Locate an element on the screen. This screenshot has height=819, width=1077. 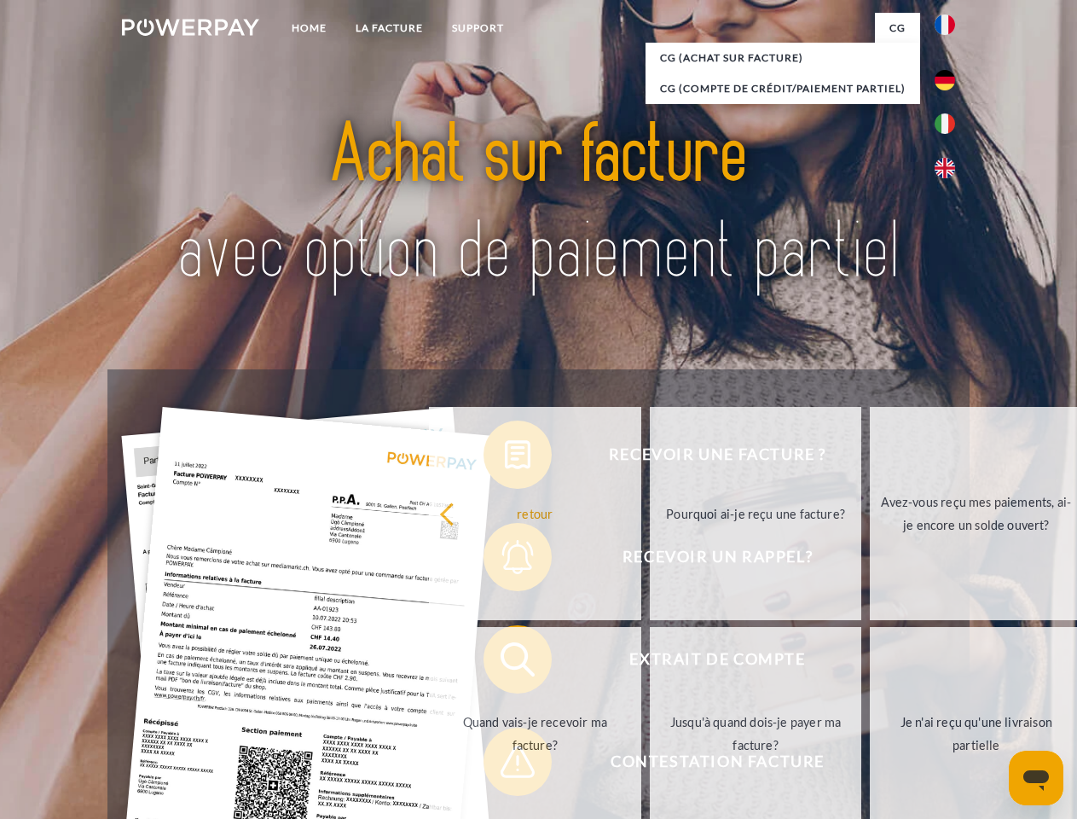
a: Home is located at coordinates (309, 28).